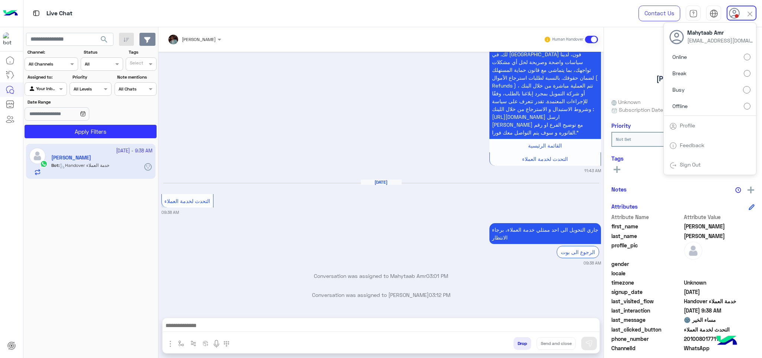 The height and width of the screenshot is (358, 762). I want to click on input: Break, so click(748, 73).